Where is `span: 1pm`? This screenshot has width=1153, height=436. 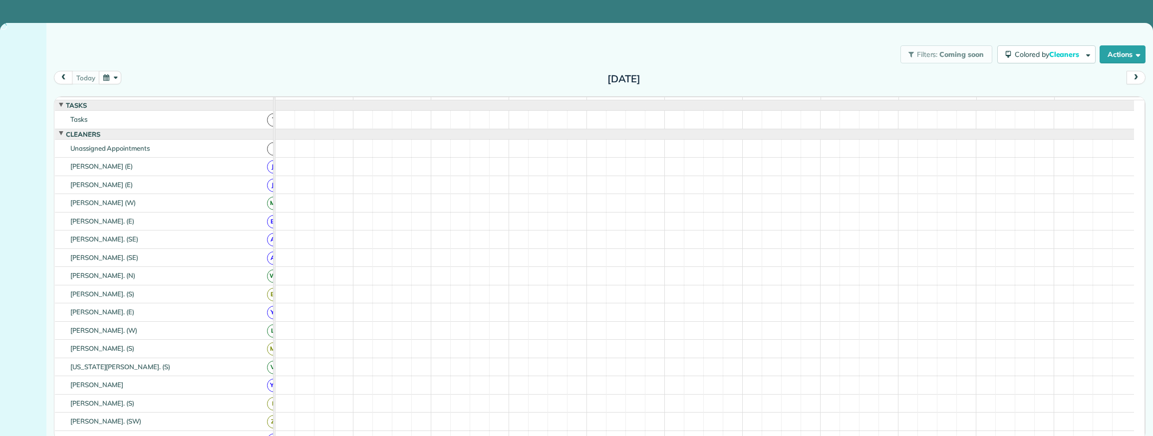
span: 1pm is located at coordinates (674, 103).